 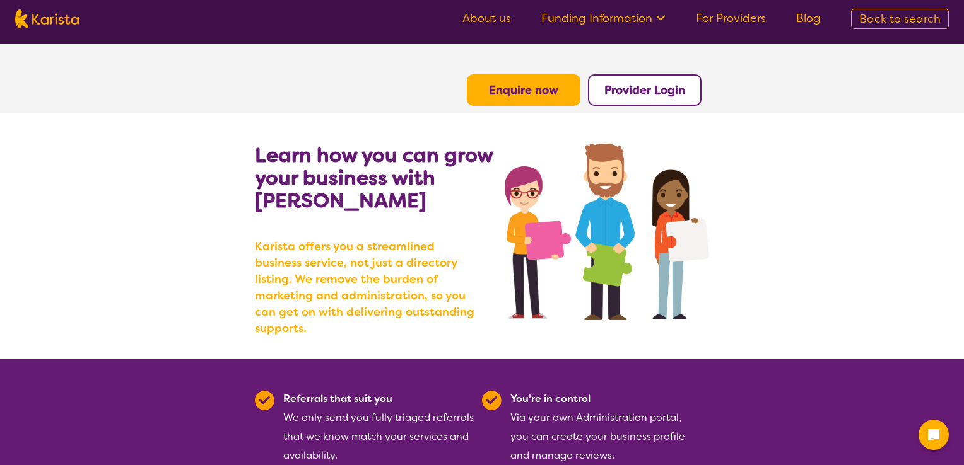 I want to click on img: grow your business with Karista, so click(x=607, y=232).